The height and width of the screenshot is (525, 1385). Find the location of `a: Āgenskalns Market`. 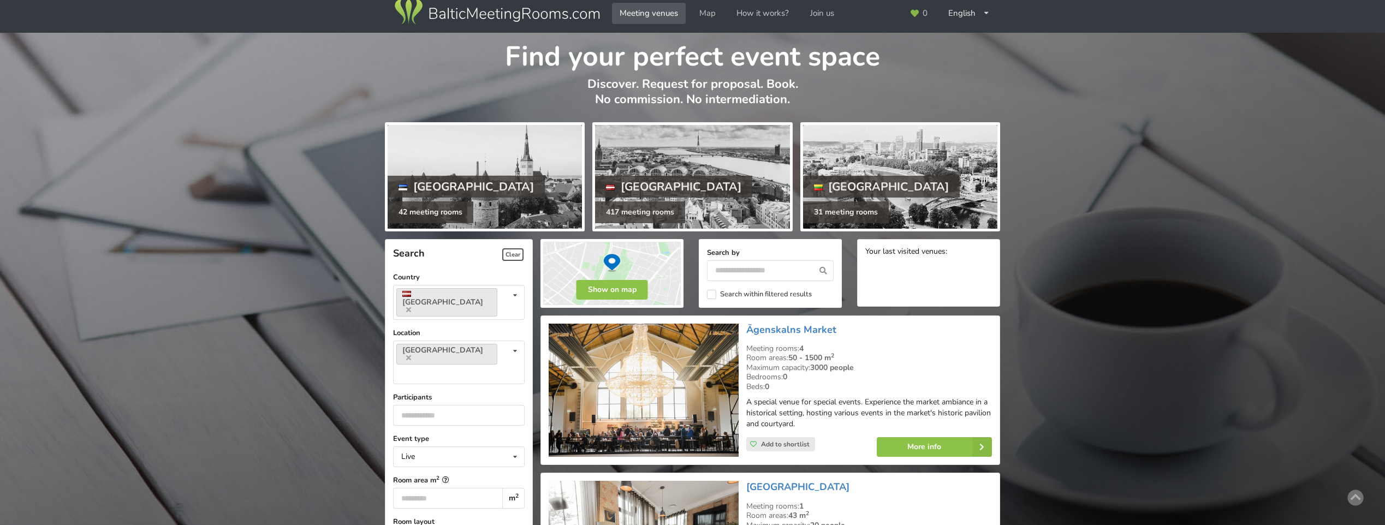

a: Āgenskalns Market is located at coordinates (791, 330).